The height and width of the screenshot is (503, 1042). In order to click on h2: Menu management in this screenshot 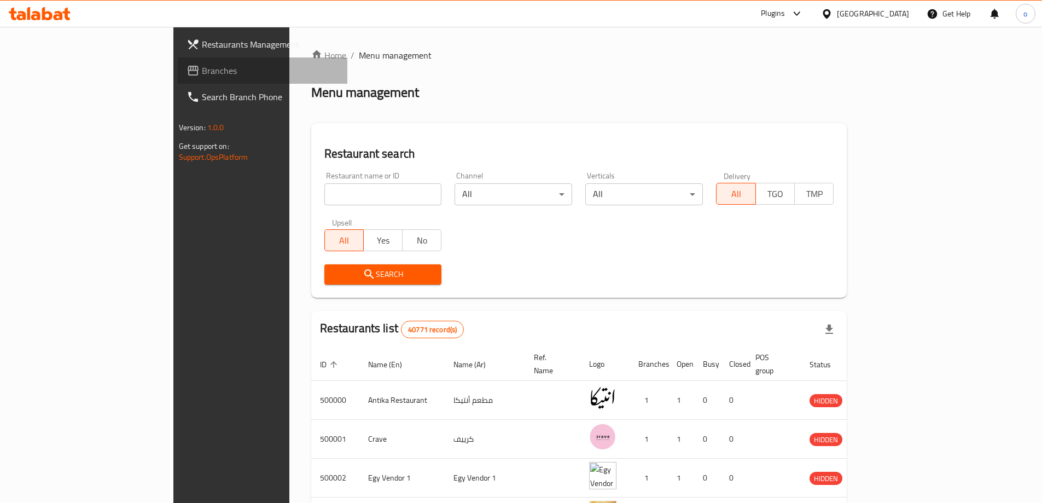, I will do `click(365, 92)`.